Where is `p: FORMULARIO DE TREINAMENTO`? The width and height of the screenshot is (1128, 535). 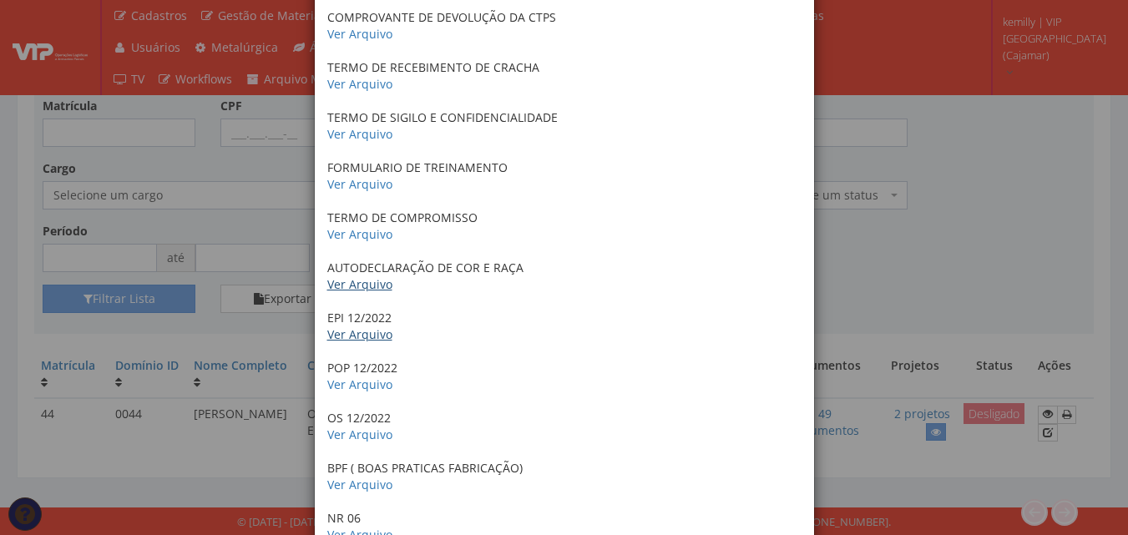
p: FORMULARIO DE TREINAMENTO is located at coordinates (565, 176).